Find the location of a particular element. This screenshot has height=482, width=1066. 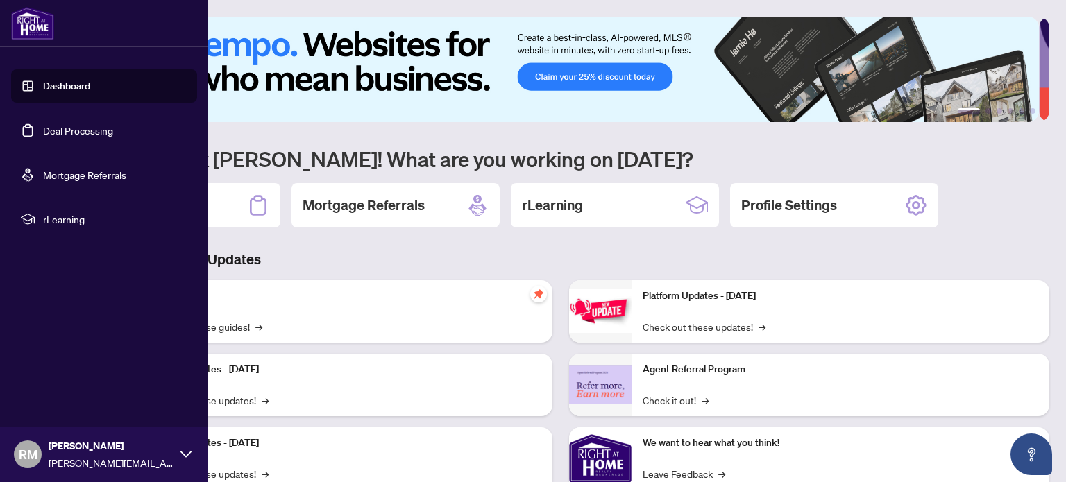

img: Platform Updates - June 23, 2025 is located at coordinates (600, 311).